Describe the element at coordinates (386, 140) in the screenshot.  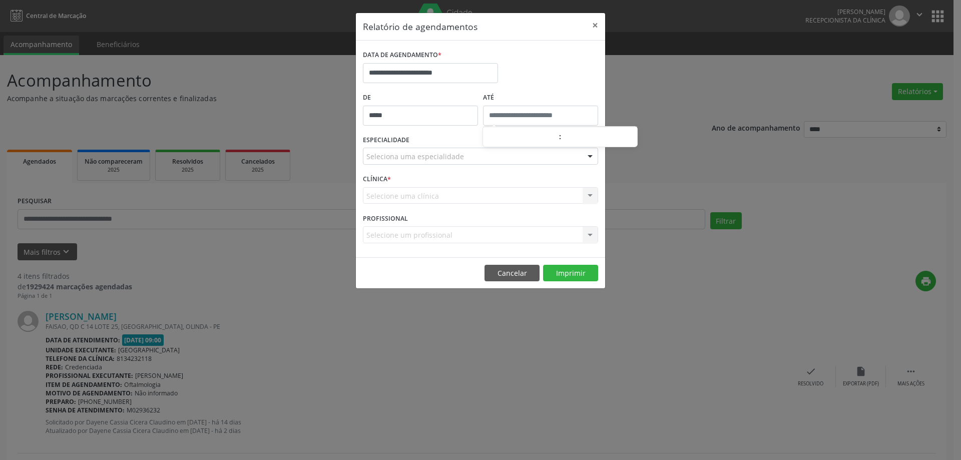
I see `label: ESPECIALIDADE` at that location.